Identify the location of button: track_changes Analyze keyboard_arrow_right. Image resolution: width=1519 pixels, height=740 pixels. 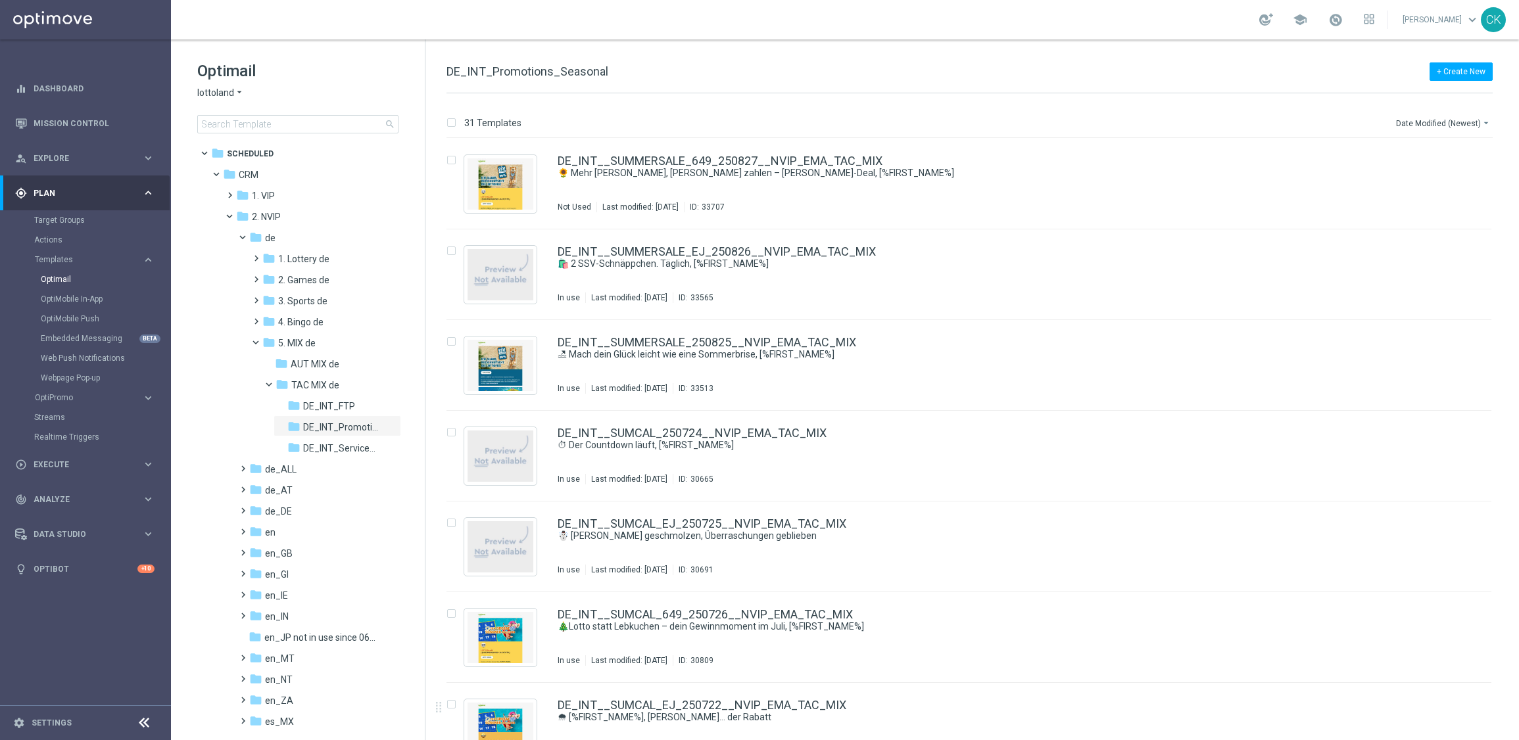
(85, 500).